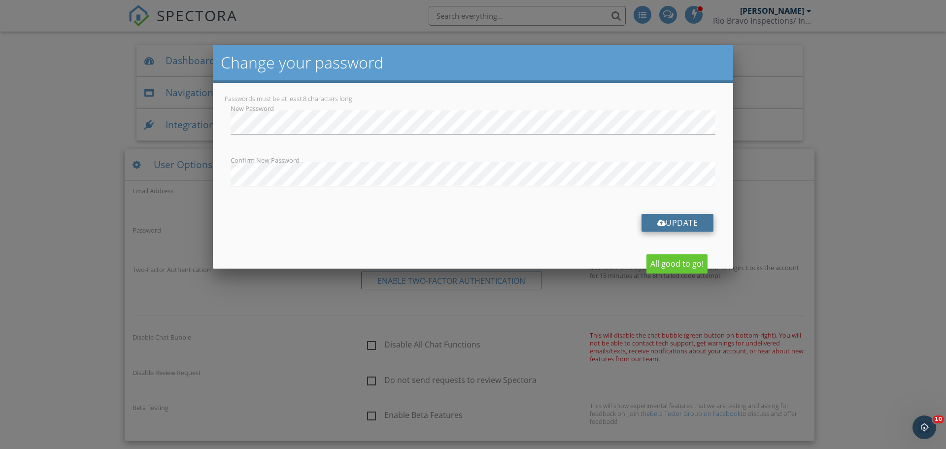 The height and width of the screenshot is (449, 946). Describe the element at coordinates (938, 419) in the screenshot. I see `span: 10` at that location.